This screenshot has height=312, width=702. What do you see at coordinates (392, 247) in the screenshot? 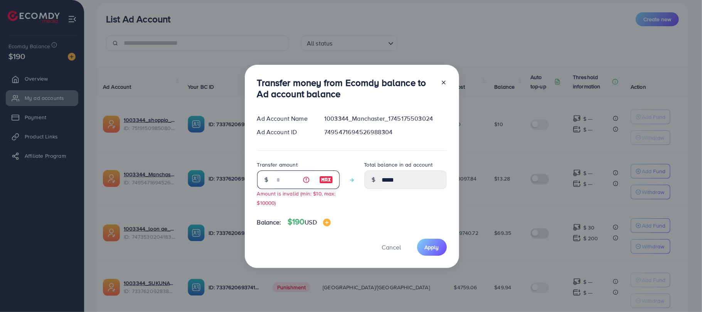
I see `span: Cancel` at bounding box center [392, 247].